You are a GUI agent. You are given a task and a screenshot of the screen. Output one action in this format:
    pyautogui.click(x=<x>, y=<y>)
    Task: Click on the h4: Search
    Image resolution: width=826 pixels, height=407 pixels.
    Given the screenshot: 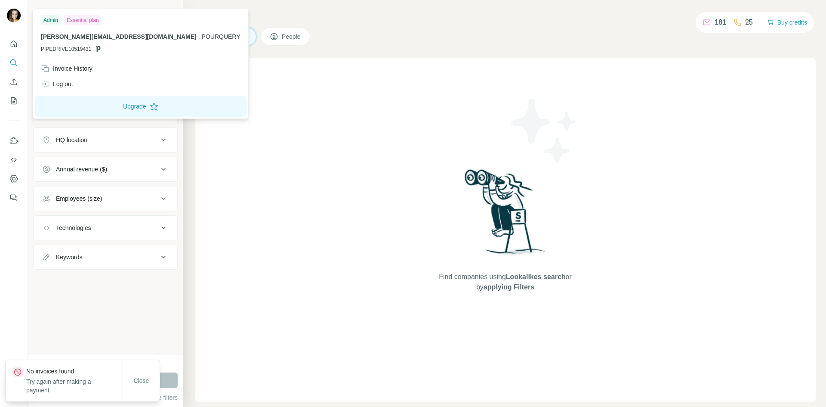 What is the action you would take?
    pyautogui.click(x=505, y=16)
    